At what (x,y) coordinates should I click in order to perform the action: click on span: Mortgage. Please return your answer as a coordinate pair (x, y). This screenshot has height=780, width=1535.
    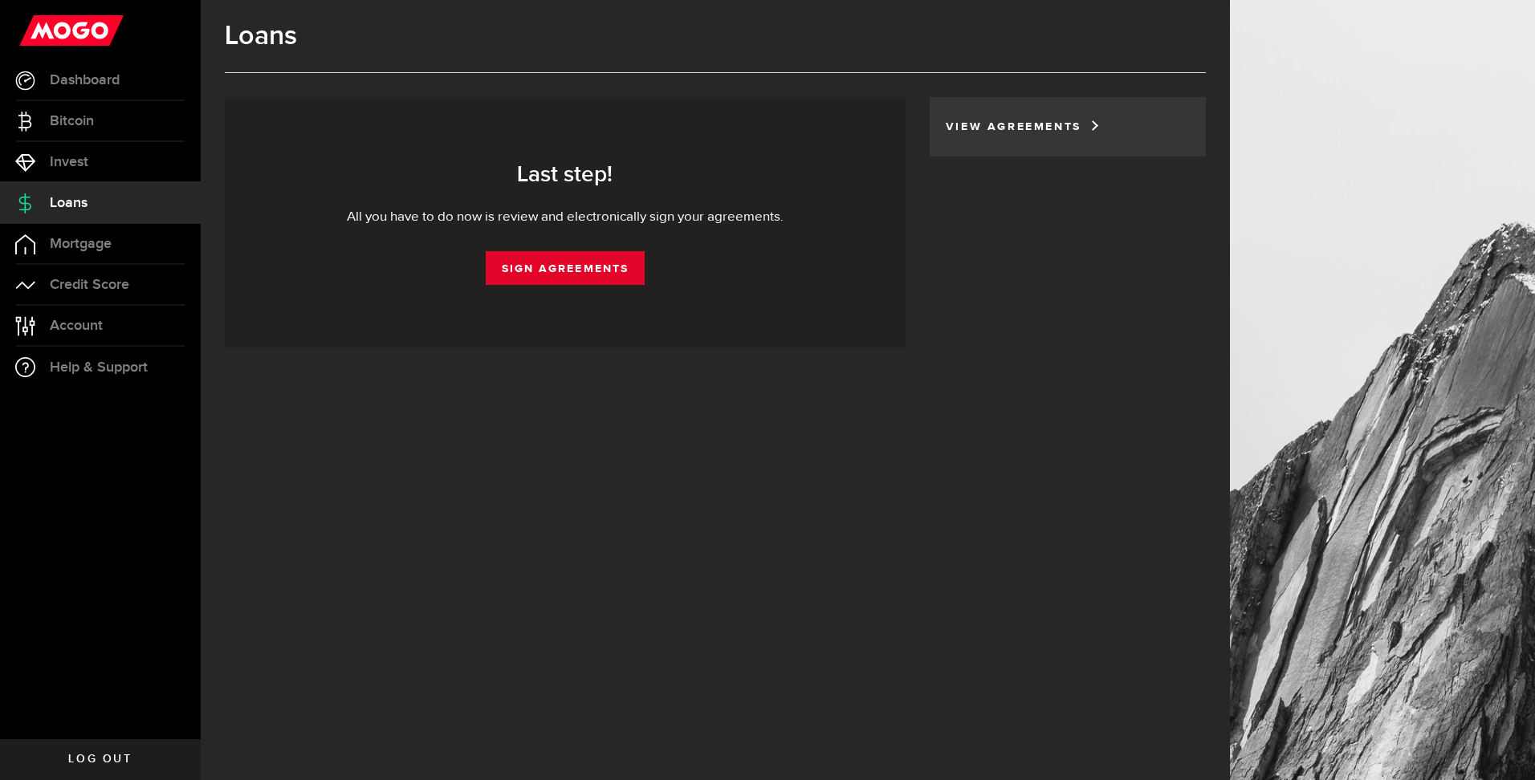
    Looking at the image, I should click on (80, 244).